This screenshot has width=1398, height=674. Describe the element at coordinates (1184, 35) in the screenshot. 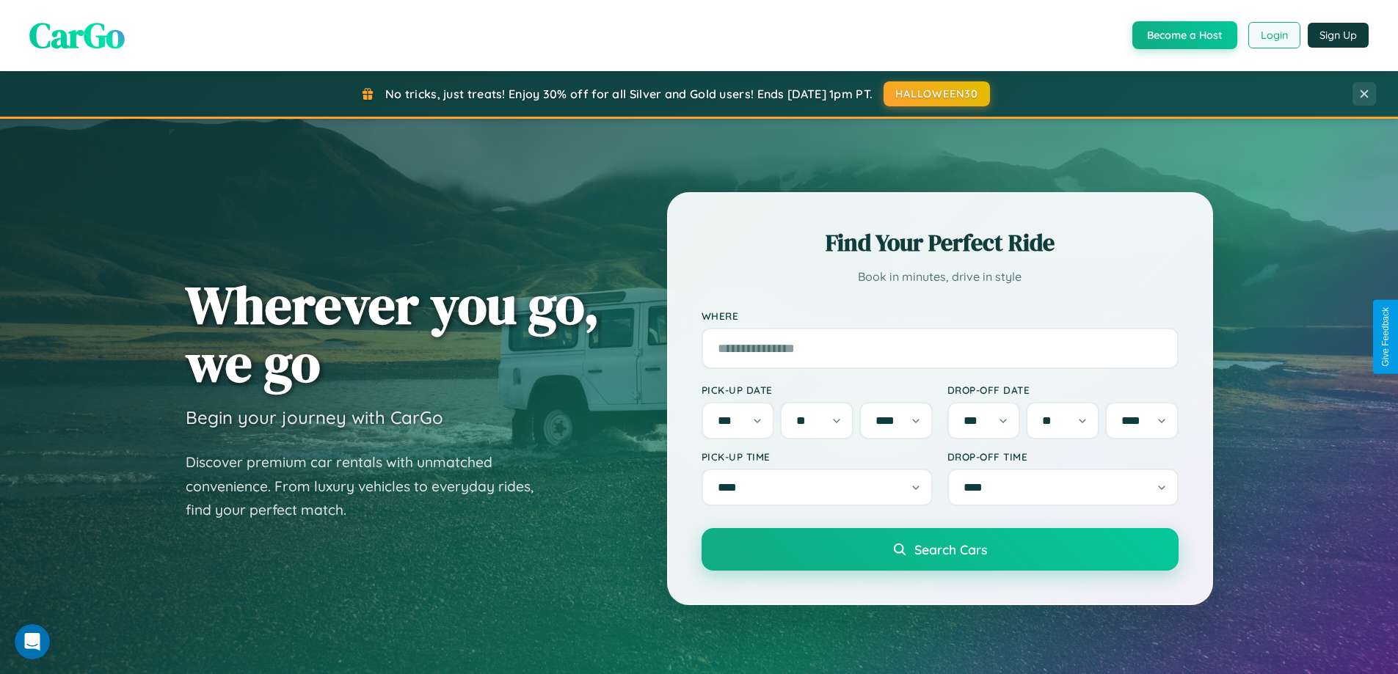

I see `button: Become a Host` at that location.